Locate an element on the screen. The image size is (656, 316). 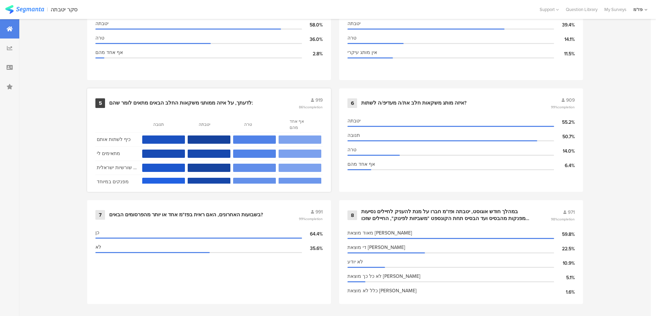
div: 39.4% is located at coordinates (564, 25).